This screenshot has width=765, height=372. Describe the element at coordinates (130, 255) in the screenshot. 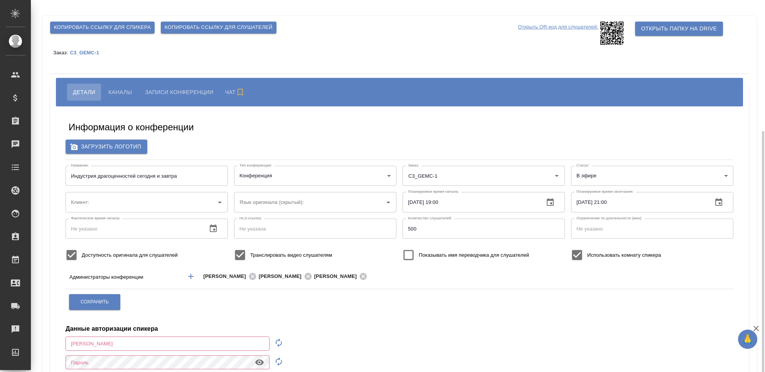

I see `span: Доступность оригинала для слушателей` at that location.